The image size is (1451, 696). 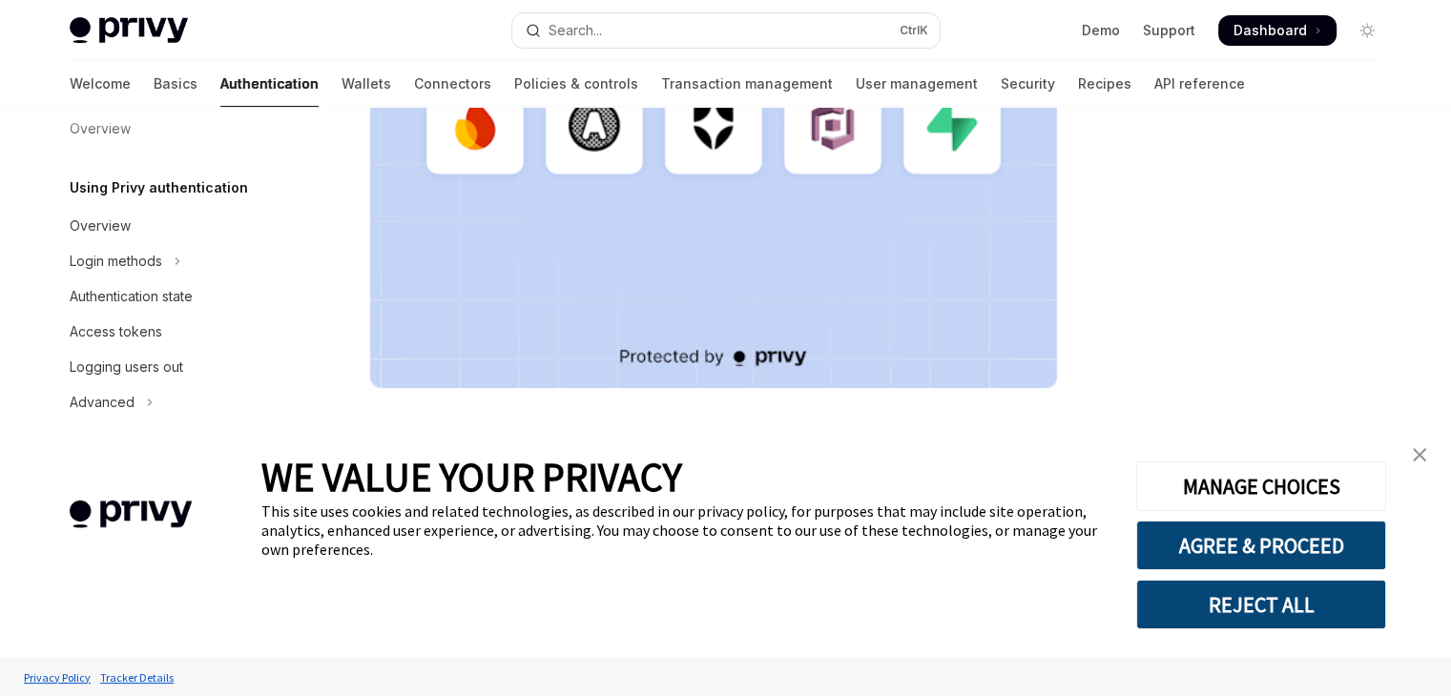 What do you see at coordinates (1105, 84) in the screenshot?
I see `a: Recipes` at bounding box center [1105, 84].